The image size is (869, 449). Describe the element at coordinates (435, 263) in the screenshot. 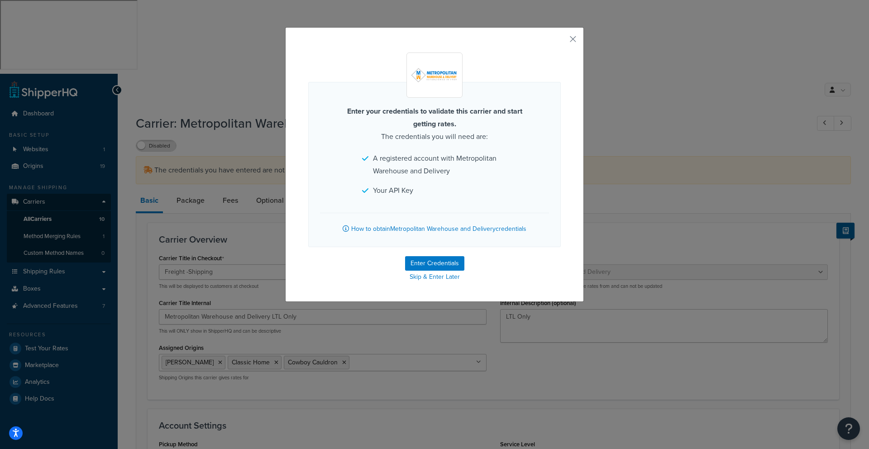

I see `button: Enter Credentials` at that location.